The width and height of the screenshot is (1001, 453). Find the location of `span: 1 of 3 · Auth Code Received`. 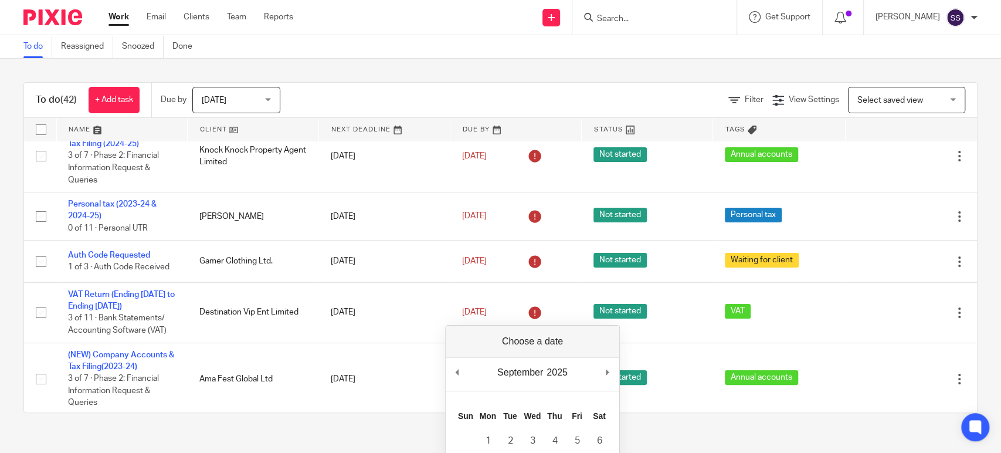

span: 1 of 3 · Auth Code Received is located at coordinates (118, 267).